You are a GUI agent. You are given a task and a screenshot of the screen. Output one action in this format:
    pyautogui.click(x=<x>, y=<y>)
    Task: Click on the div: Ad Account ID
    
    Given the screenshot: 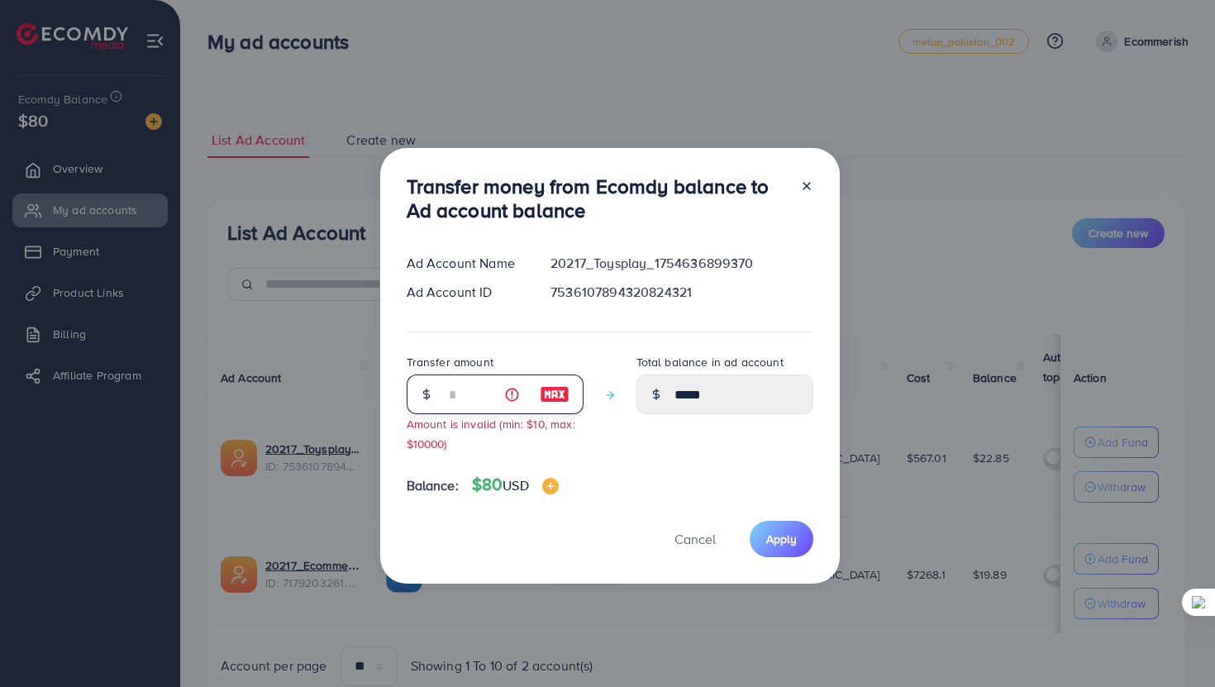 What is the action you would take?
    pyautogui.click(x=465, y=292)
    